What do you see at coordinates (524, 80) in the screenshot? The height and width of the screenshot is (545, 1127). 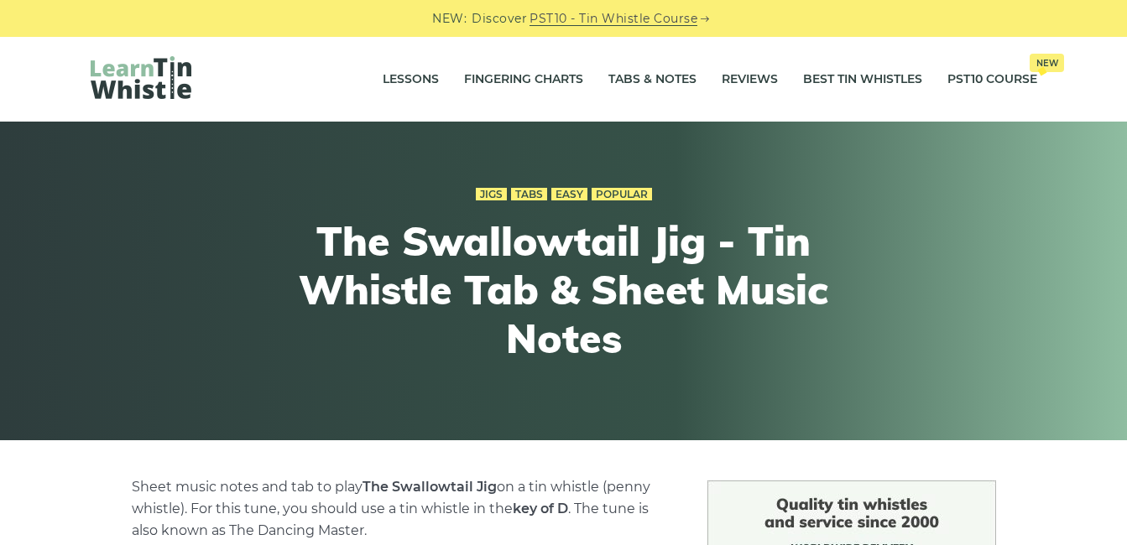 I see `a: Fingering Charts` at bounding box center [524, 80].